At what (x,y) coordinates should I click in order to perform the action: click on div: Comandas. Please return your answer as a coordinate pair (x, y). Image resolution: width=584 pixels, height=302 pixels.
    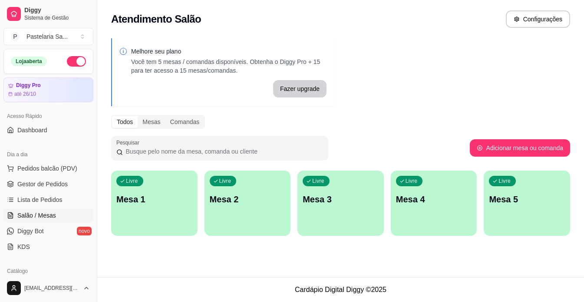
    Looking at the image, I should click on (185, 122).